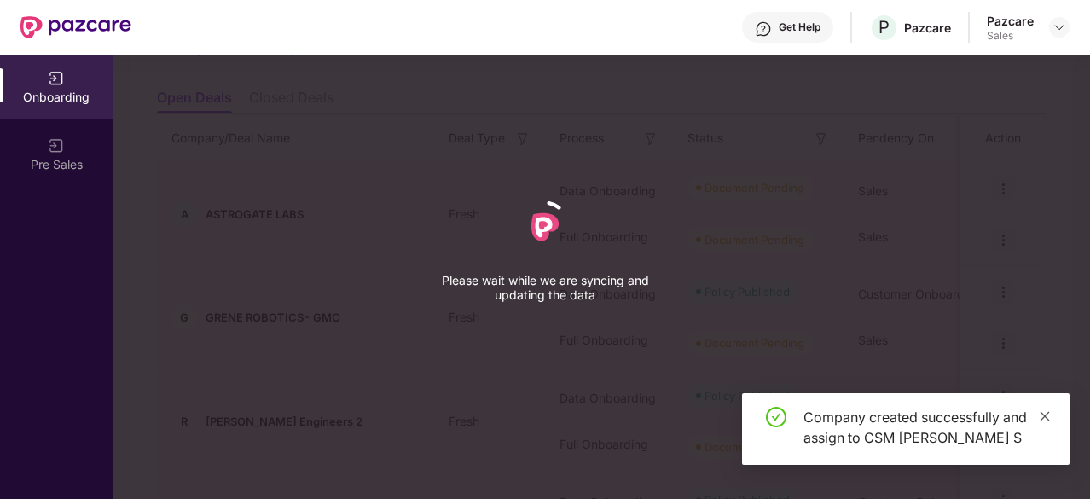 The image size is (1090, 499). I want to click on div: Sales, so click(1010, 36).